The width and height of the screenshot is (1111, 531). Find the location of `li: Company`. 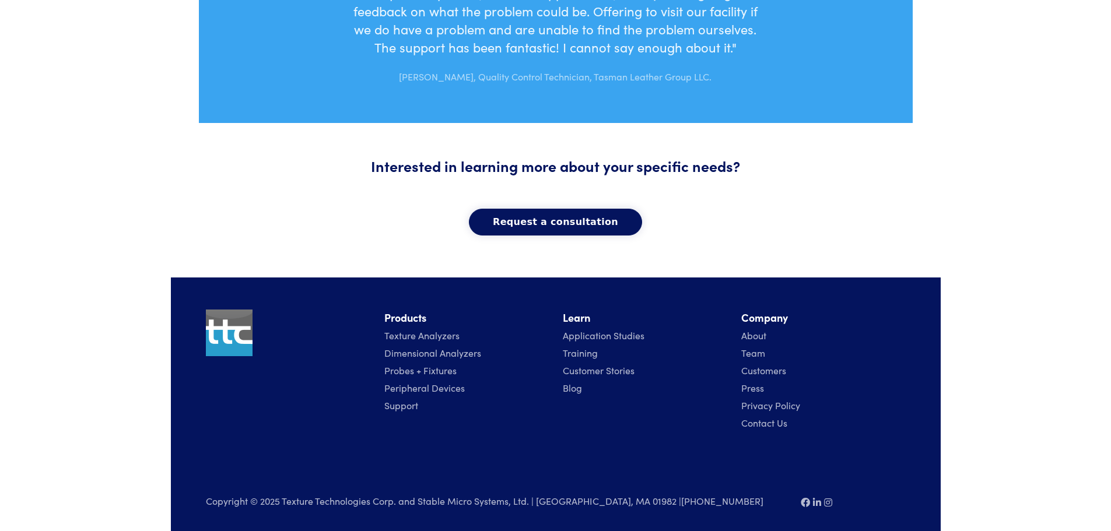

li: Company is located at coordinates (824, 318).